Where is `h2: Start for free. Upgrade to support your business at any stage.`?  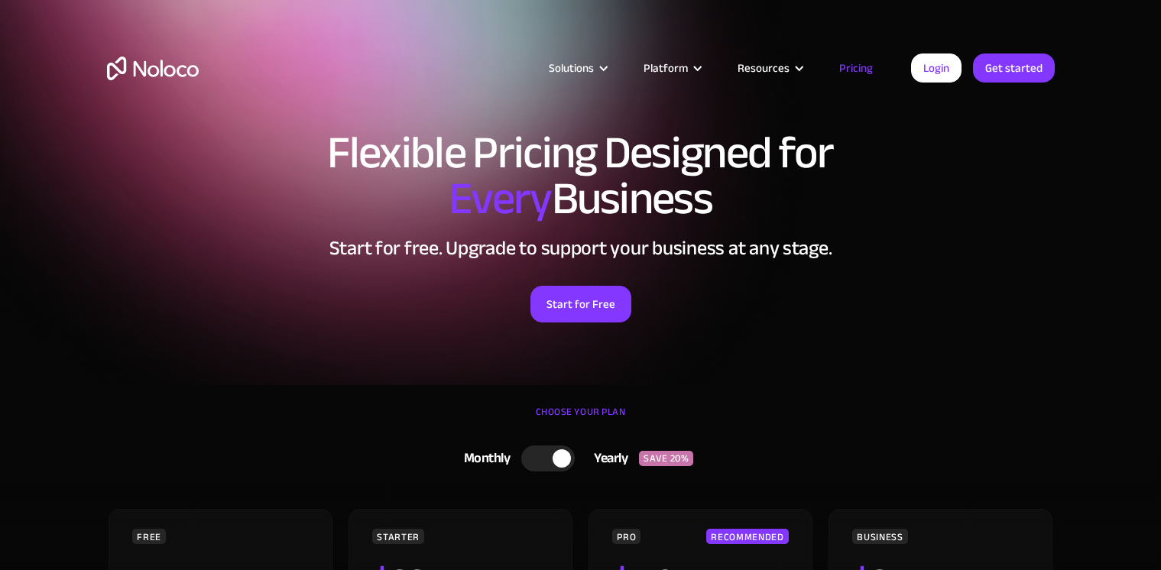
h2: Start for free. Upgrade to support your business at any stage. is located at coordinates (581, 248).